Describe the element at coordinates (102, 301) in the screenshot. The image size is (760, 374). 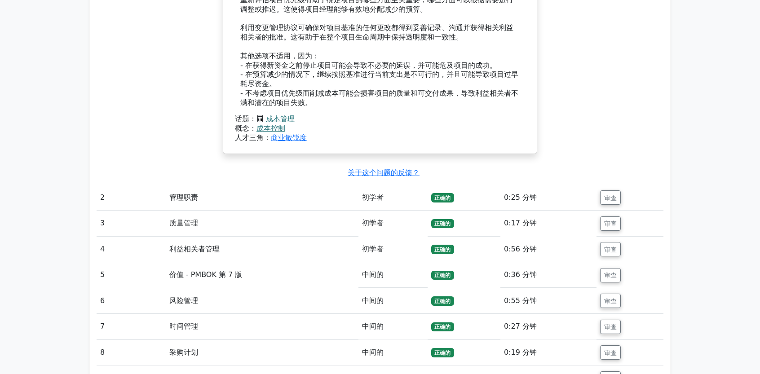
I see `font: 6` at that location.